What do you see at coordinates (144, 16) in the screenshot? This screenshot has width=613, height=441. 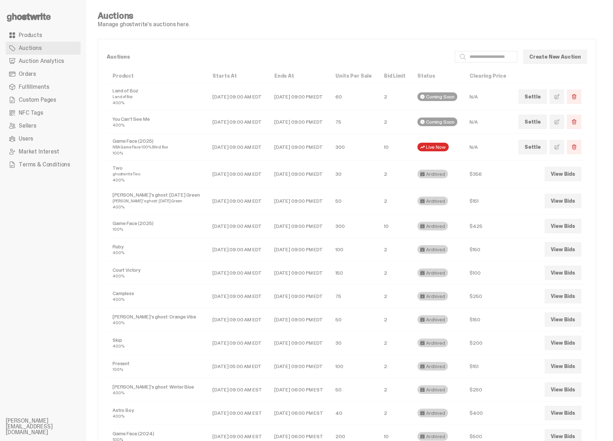 I see `h4: Auctions` at bounding box center [144, 16].